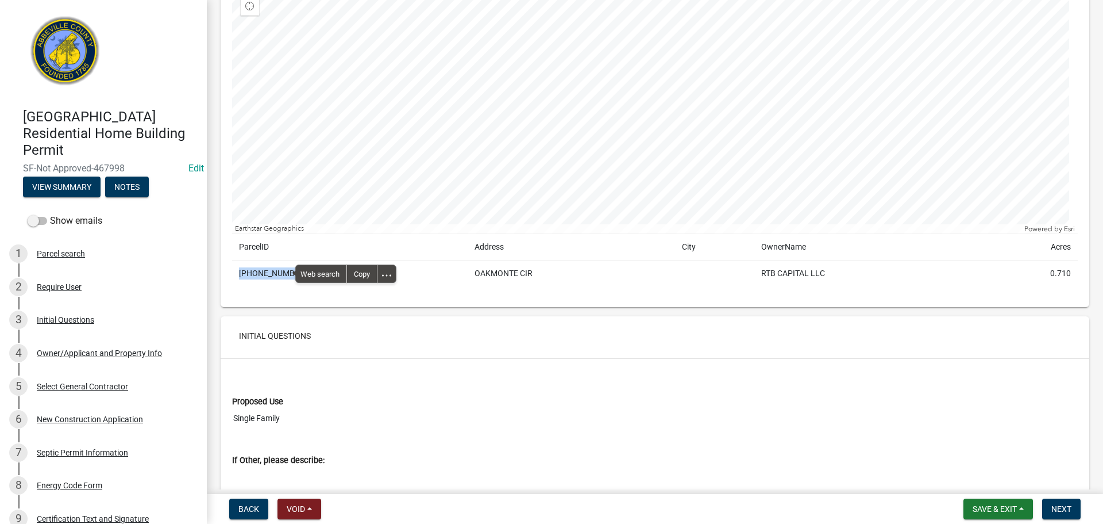  I want to click on span: Web search, so click(321, 274).